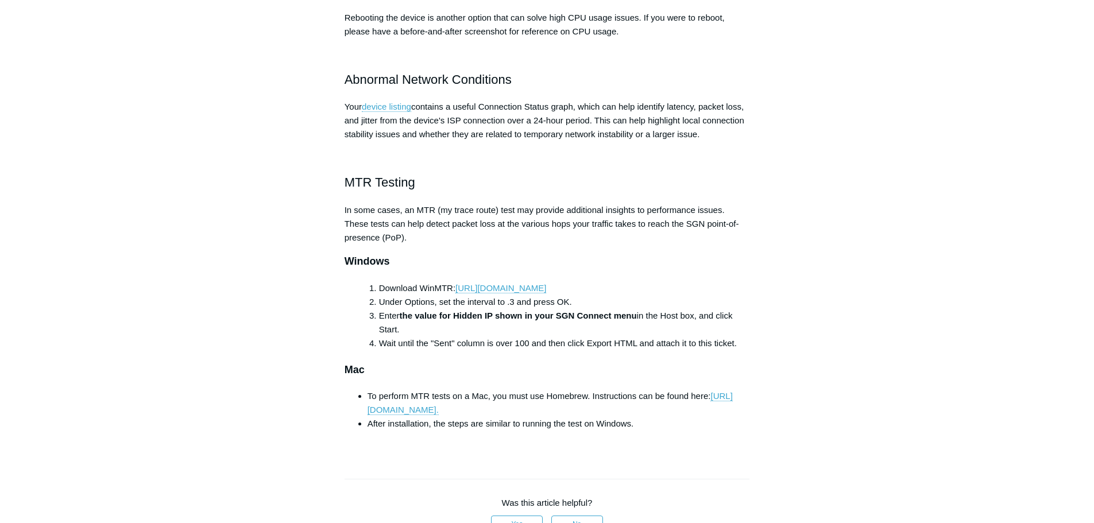 This screenshot has height=523, width=1094. Describe the element at coordinates (547, 121) in the screenshot. I see `p: Your contains a useful Connection Status graph, which can help identify latency, packet loss, and...` at that location.